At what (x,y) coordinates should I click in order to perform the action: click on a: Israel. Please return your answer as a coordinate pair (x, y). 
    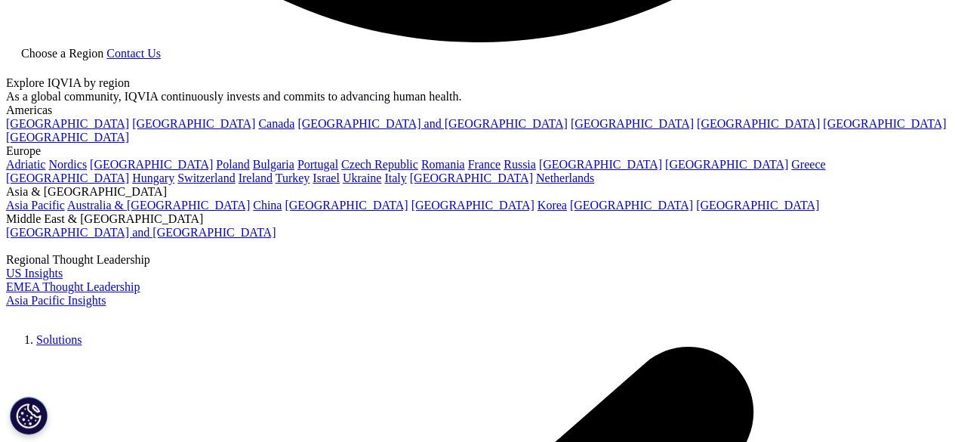
    Looking at the image, I should click on (326, 177).